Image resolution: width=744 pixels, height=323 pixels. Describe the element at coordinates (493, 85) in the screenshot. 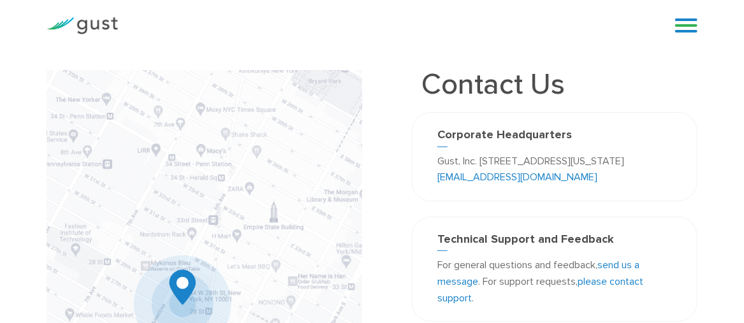

I see `h1: Contact Us` at that location.